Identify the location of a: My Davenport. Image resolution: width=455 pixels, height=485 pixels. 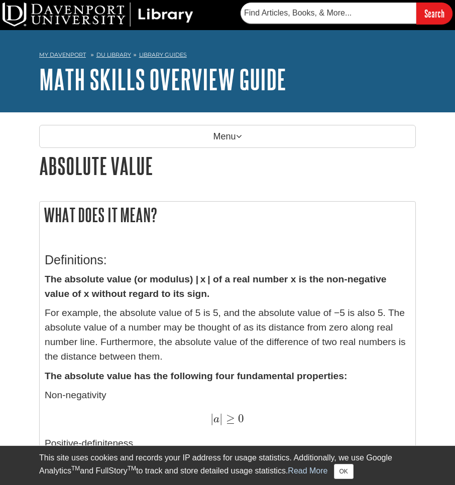
(62, 55).